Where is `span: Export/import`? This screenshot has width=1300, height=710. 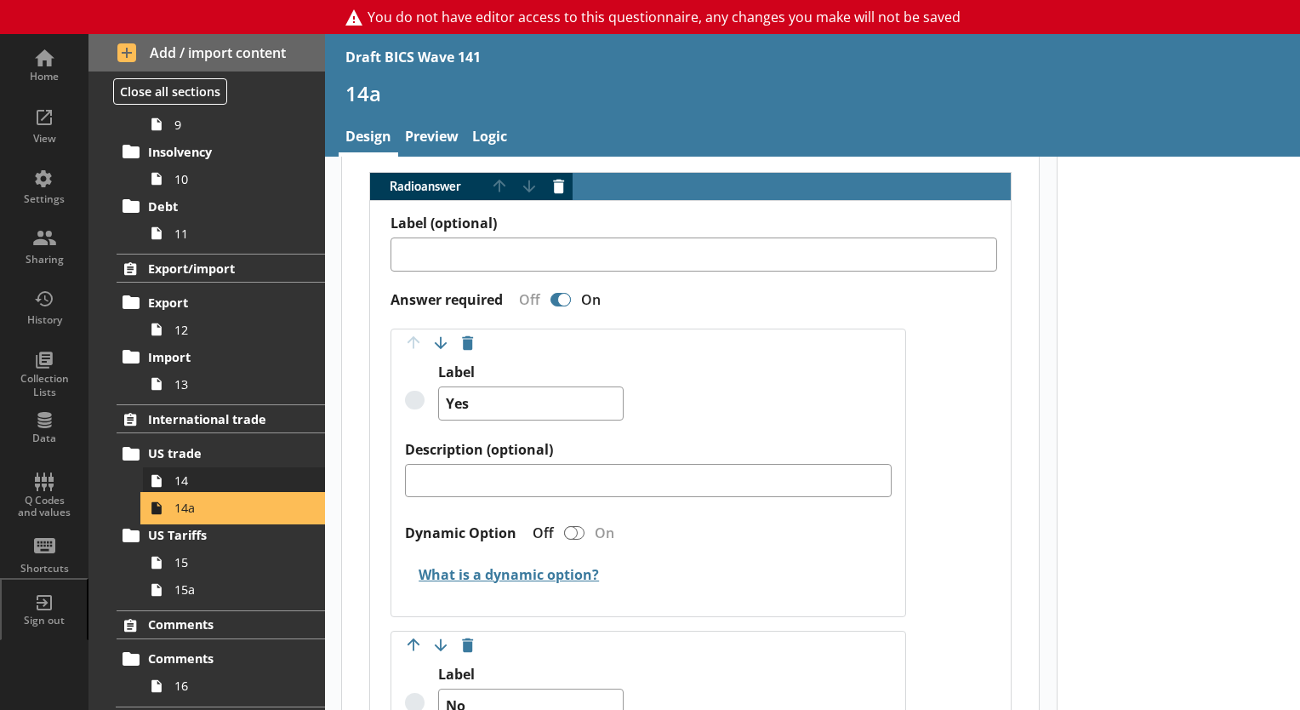
span: Export/import is located at coordinates (221, 268).